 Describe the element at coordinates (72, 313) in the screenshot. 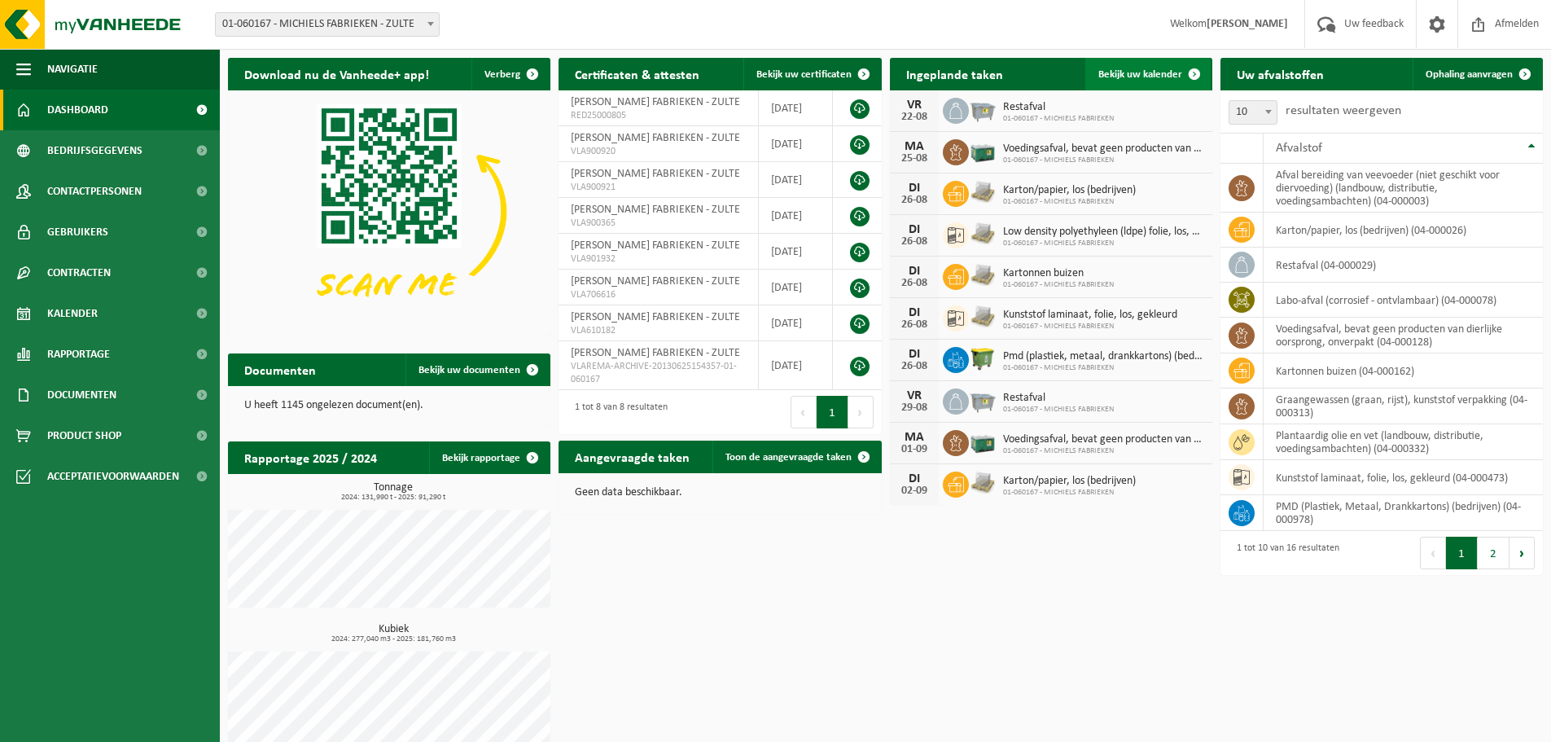

I see `span: Kalender` at that location.